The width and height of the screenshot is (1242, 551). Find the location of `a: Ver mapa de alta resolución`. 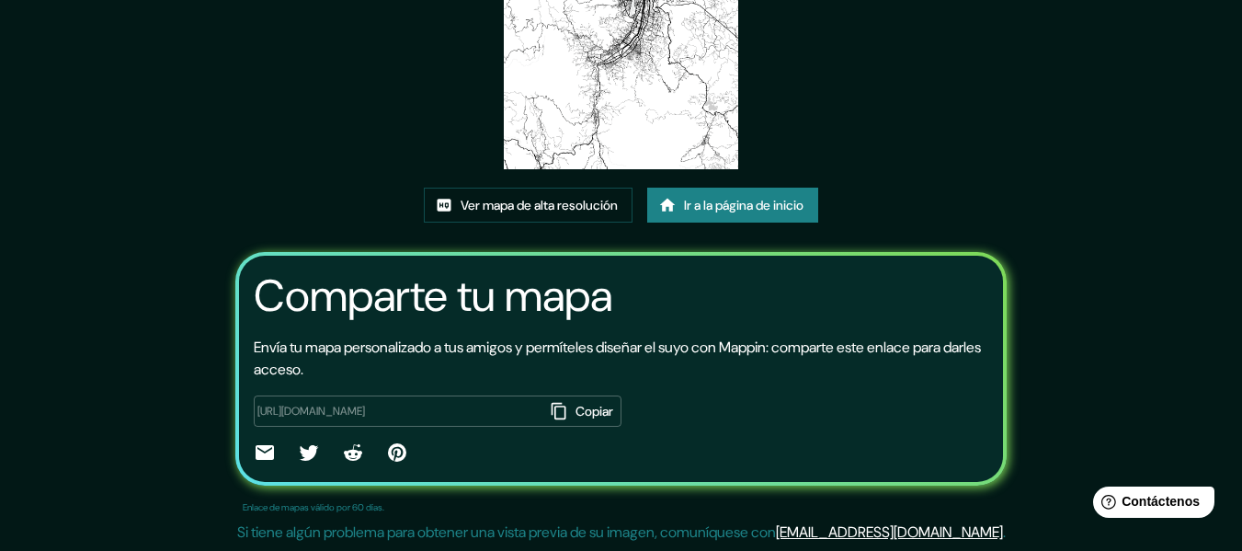

a: Ver mapa de alta resolución is located at coordinates (528, 205).